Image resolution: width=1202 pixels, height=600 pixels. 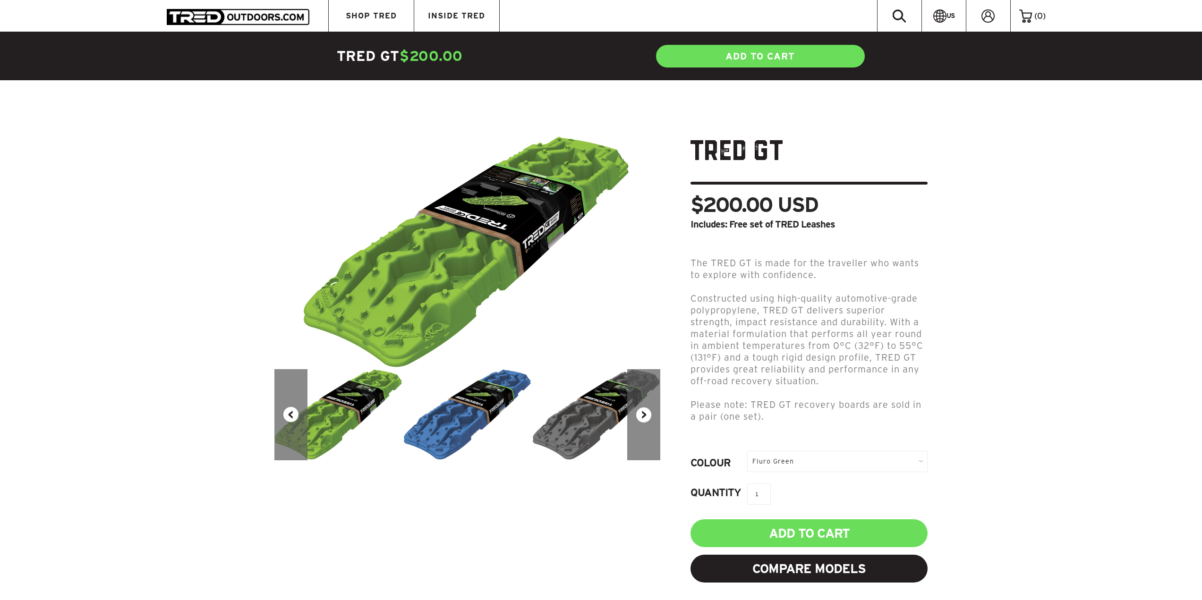 What do you see at coordinates (643, 415) in the screenshot?
I see `button: Next` at bounding box center [643, 415].